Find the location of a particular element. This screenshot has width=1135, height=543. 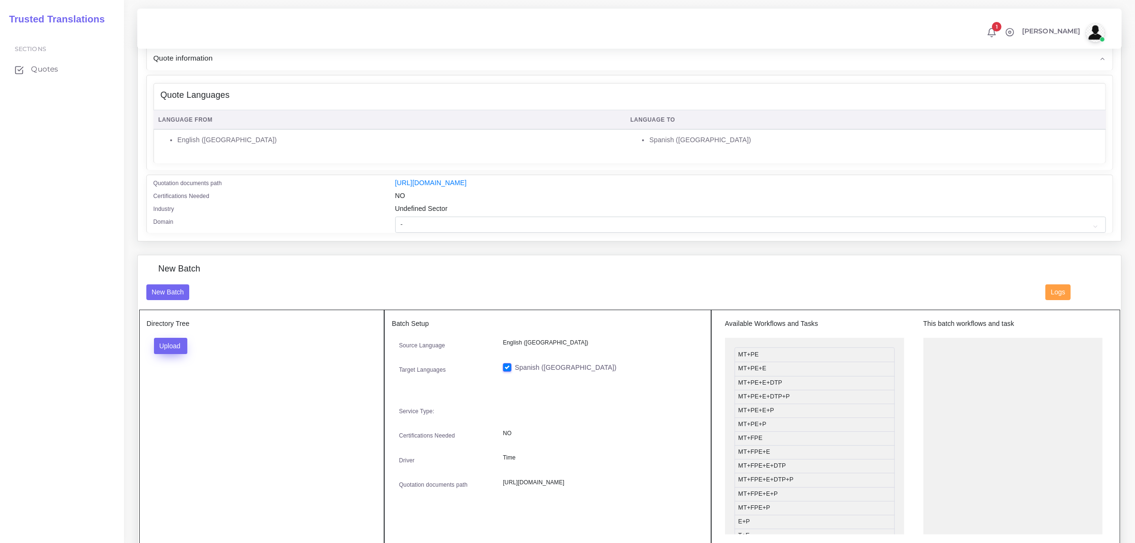

button: Upload is located at coordinates (171, 346).